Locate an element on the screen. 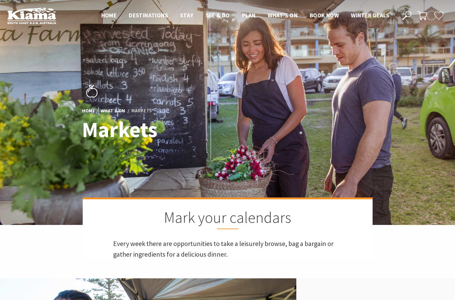  a: Home is located at coordinates (89, 111).